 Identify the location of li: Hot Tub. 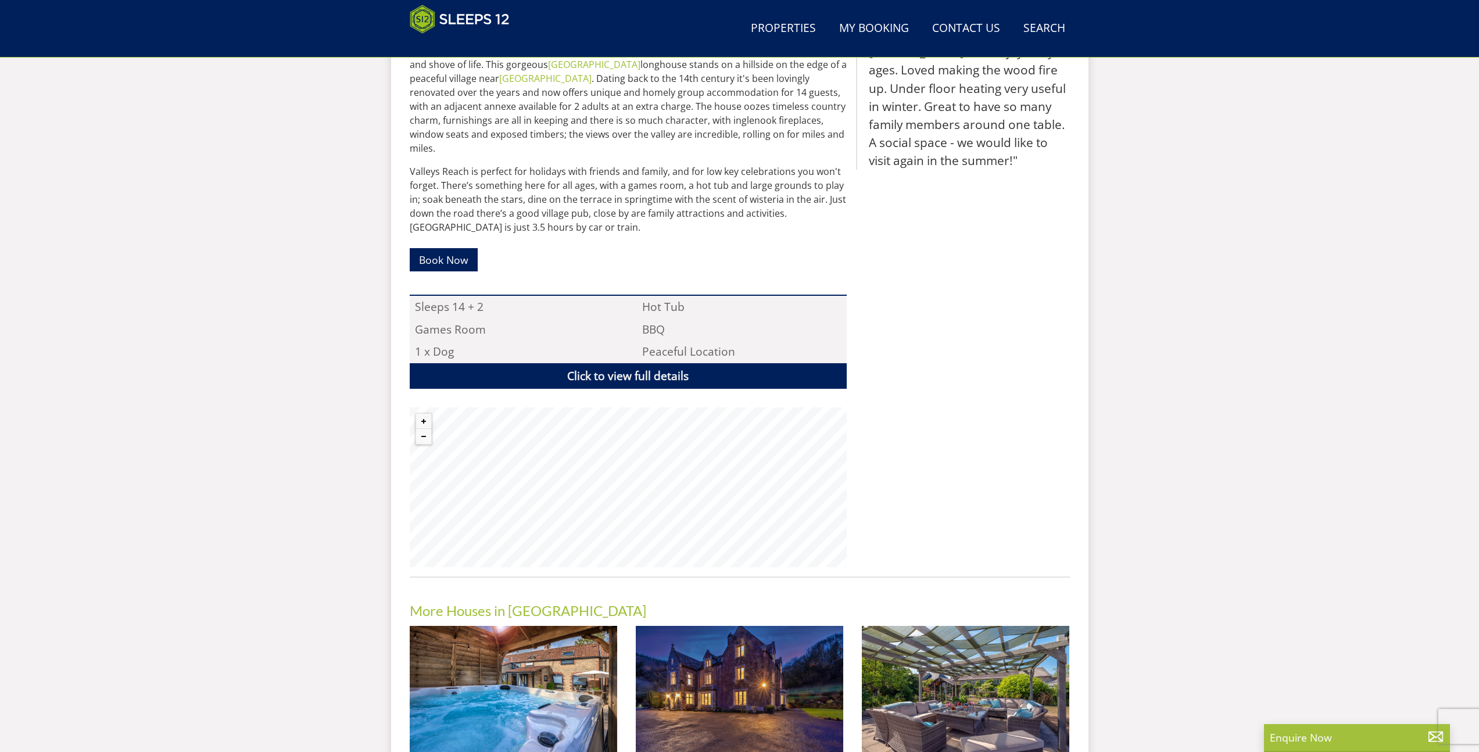
(742, 307).